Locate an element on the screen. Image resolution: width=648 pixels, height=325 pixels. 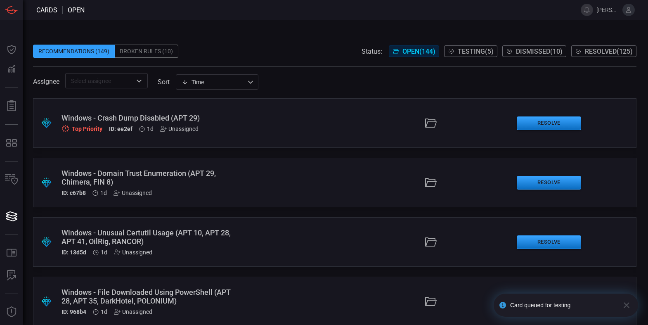
div: Top Priority is located at coordinates (82, 128).